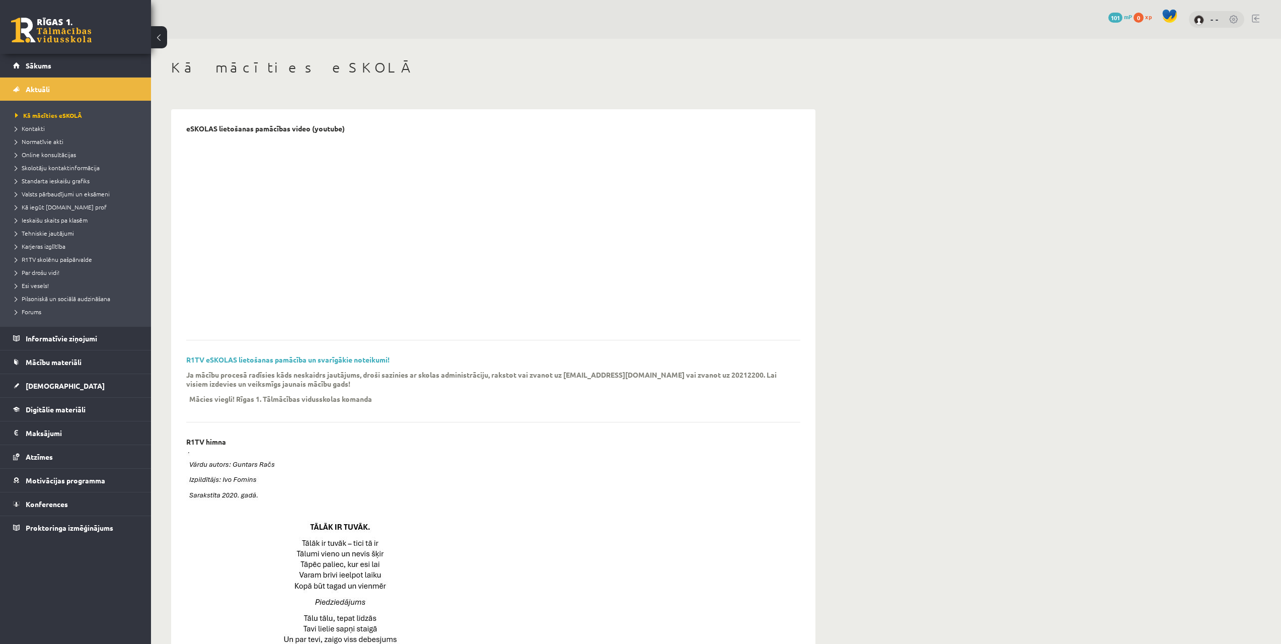 The image size is (1281, 644). I want to click on a: Standarta ieskaišu grafiks, so click(78, 181).